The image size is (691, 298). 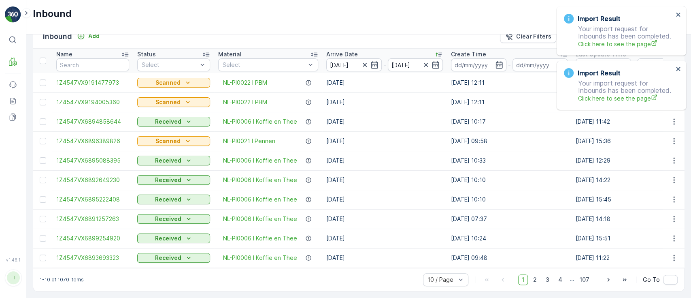 I want to click on span: 4, so click(x=560, y=279).